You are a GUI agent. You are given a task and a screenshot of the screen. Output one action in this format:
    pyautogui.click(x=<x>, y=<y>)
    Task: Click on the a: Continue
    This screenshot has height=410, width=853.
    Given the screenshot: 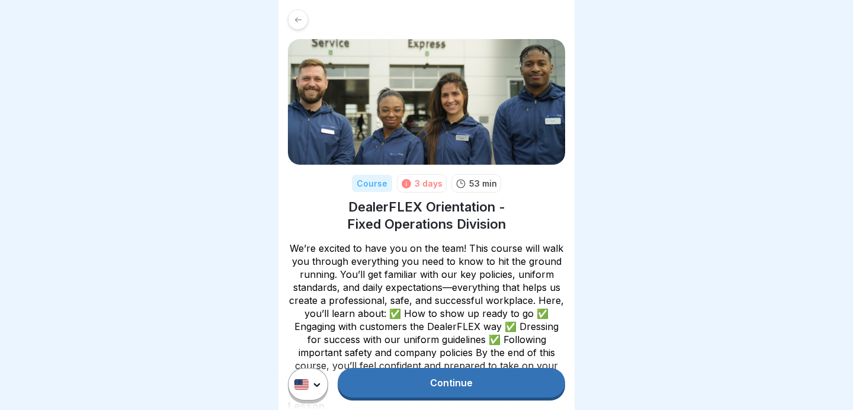 What is the action you would take?
    pyautogui.click(x=451, y=383)
    